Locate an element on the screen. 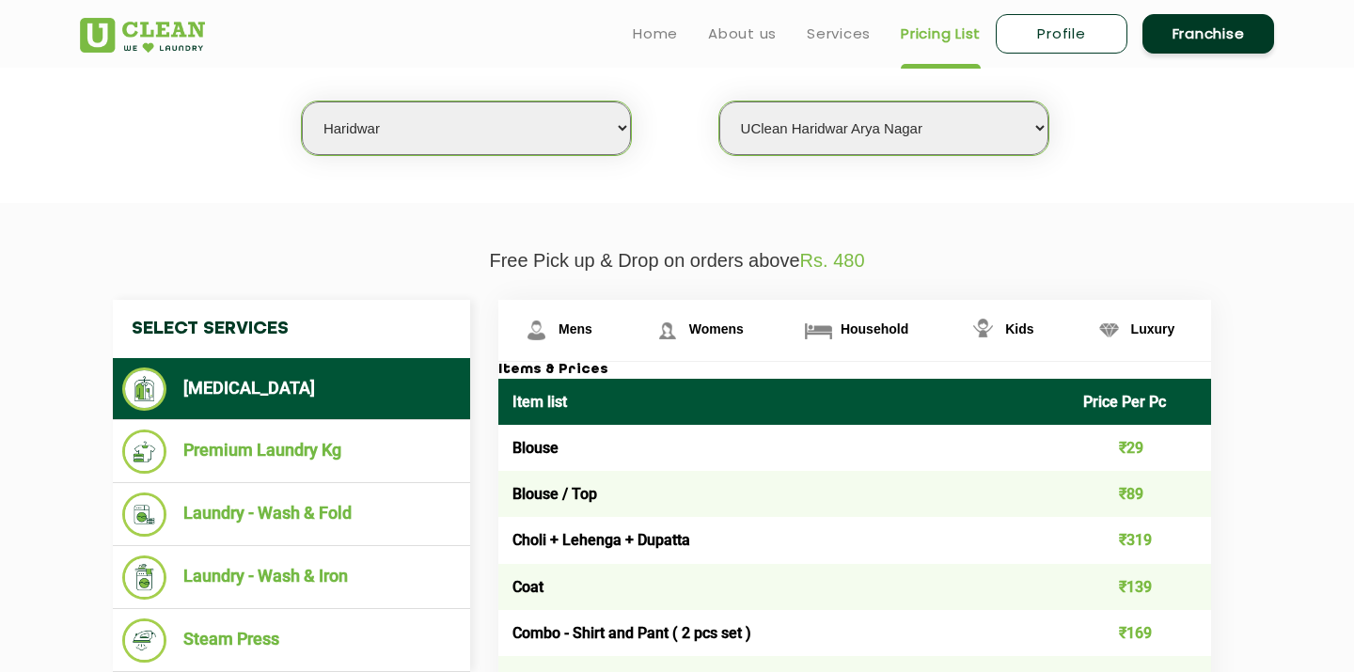 The image size is (1354, 672). a: Pricing List is located at coordinates (940, 34).